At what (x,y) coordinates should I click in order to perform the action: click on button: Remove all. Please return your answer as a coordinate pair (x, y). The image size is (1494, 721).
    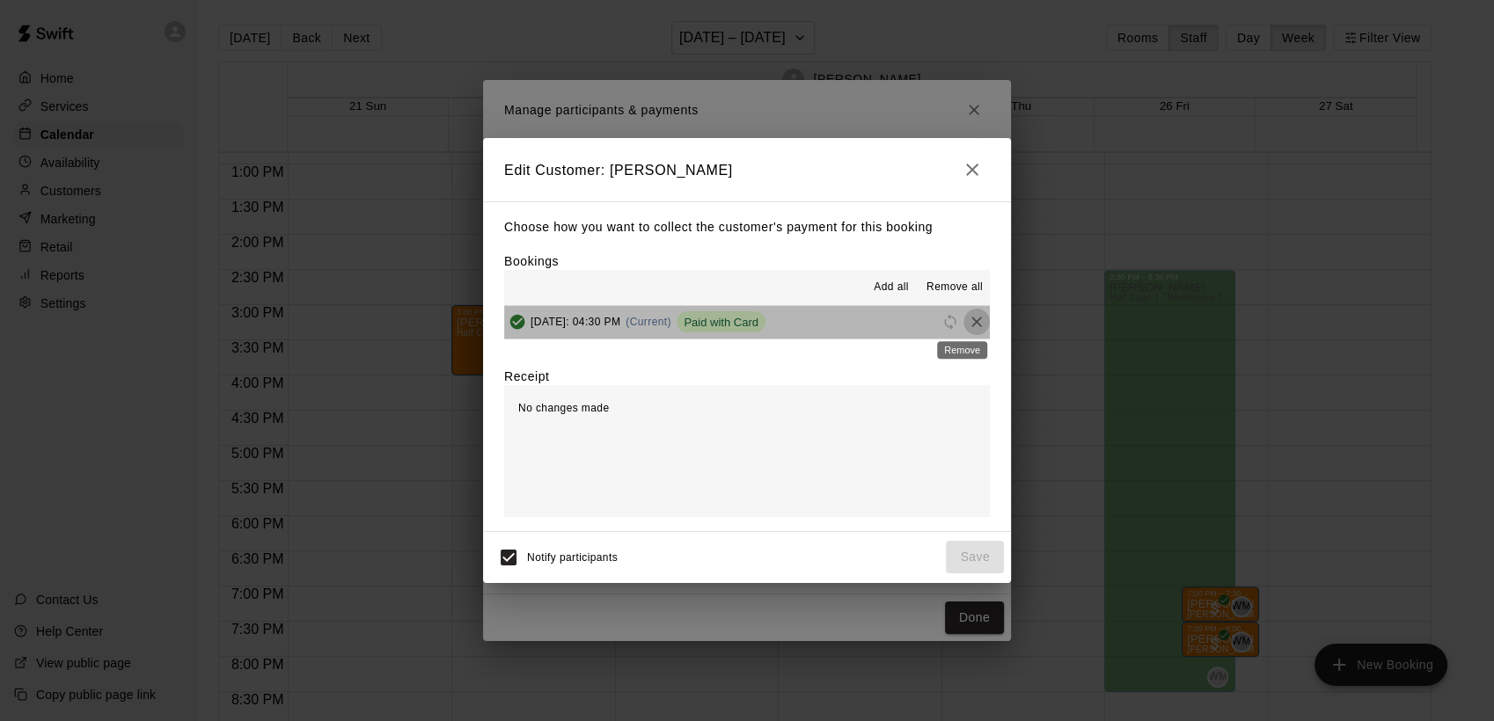
    Looking at the image, I should click on (955, 288).